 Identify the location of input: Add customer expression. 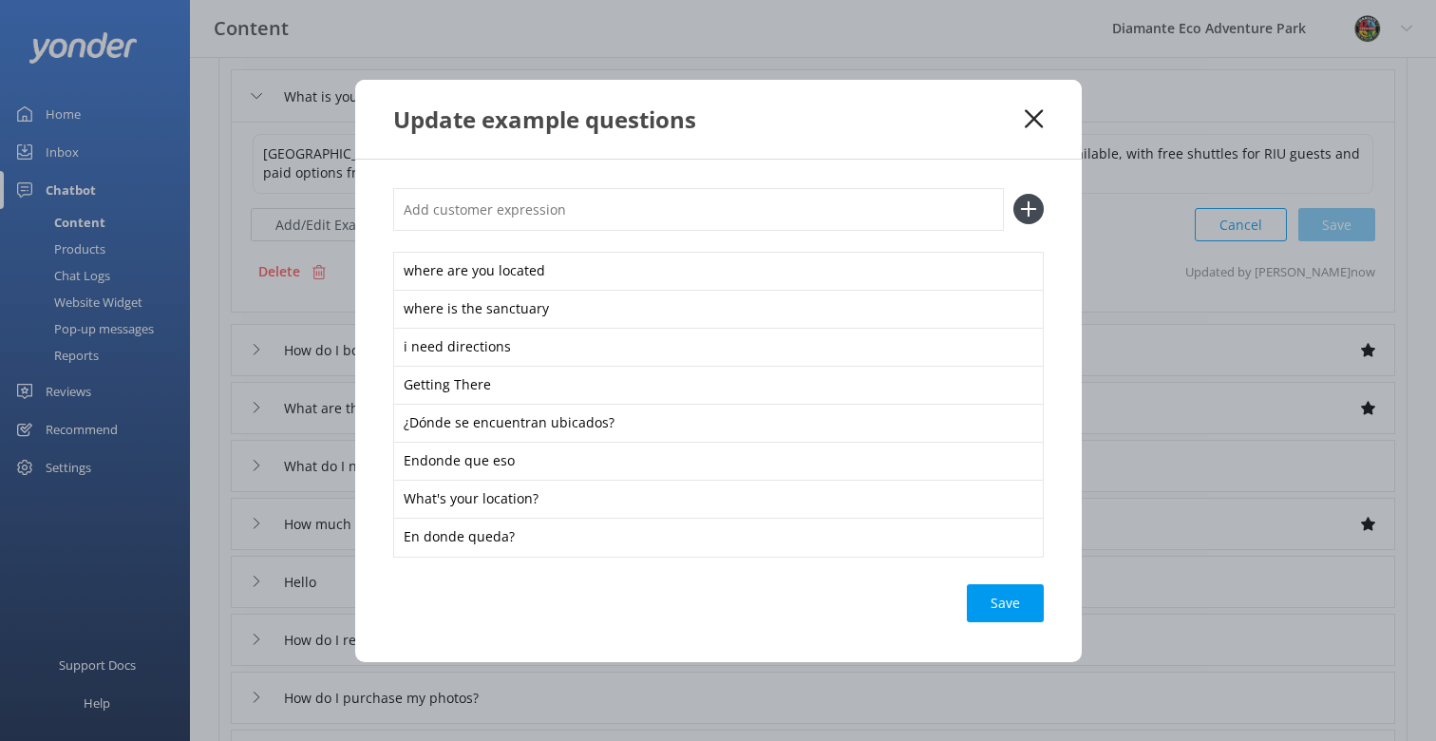
(698, 209).